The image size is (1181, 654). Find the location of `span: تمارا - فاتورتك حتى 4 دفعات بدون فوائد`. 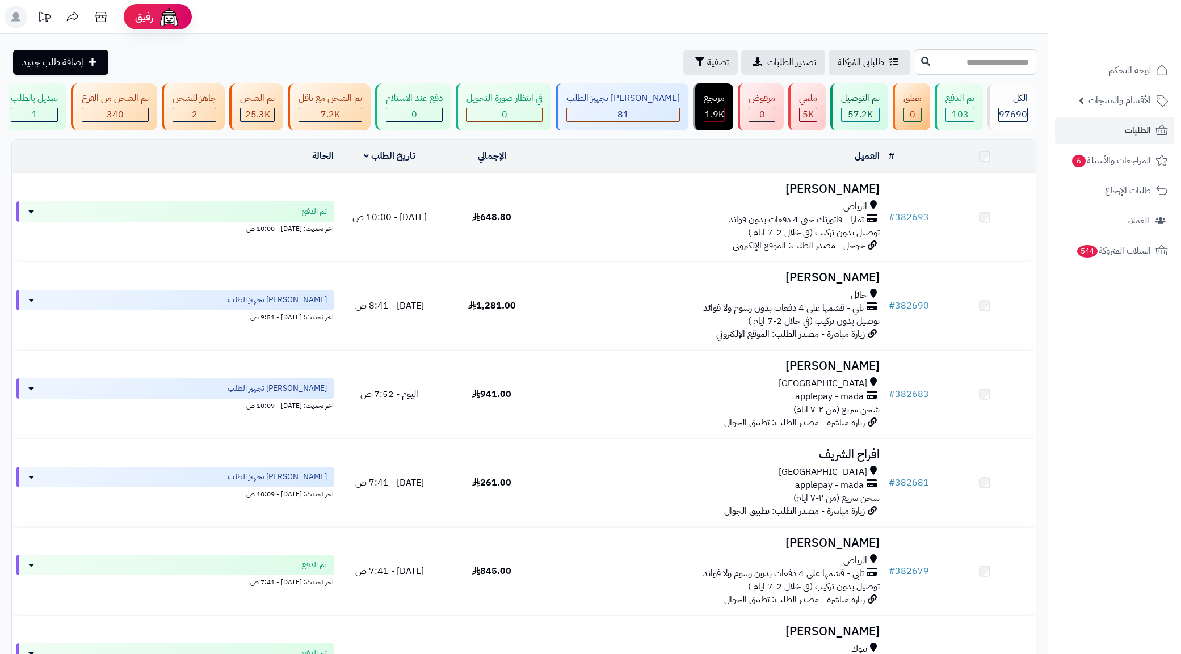

span: تمارا - فاتورتك حتى 4 دفعات بدون فوائد is located at coordinates (796, 220).